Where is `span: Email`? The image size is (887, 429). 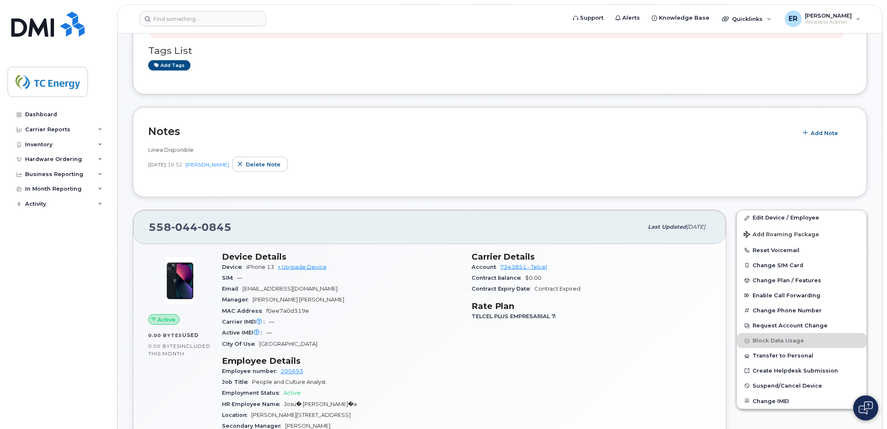
span: Email is located at coordinates (232, 289).